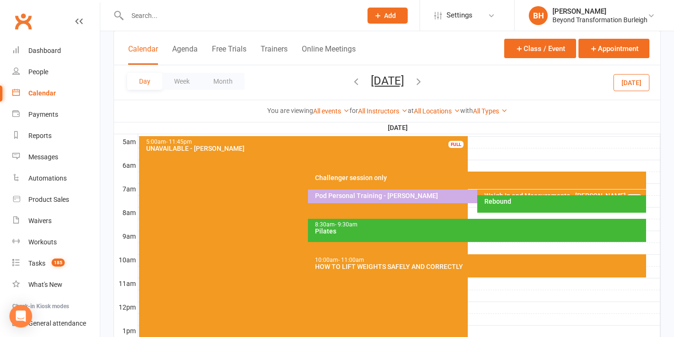 The width and height of the screenshot is (674, 337). What do you see at coordinates (43, 114) in the screenshot?
I see `div: Payments` at bounding box center [43, 114].